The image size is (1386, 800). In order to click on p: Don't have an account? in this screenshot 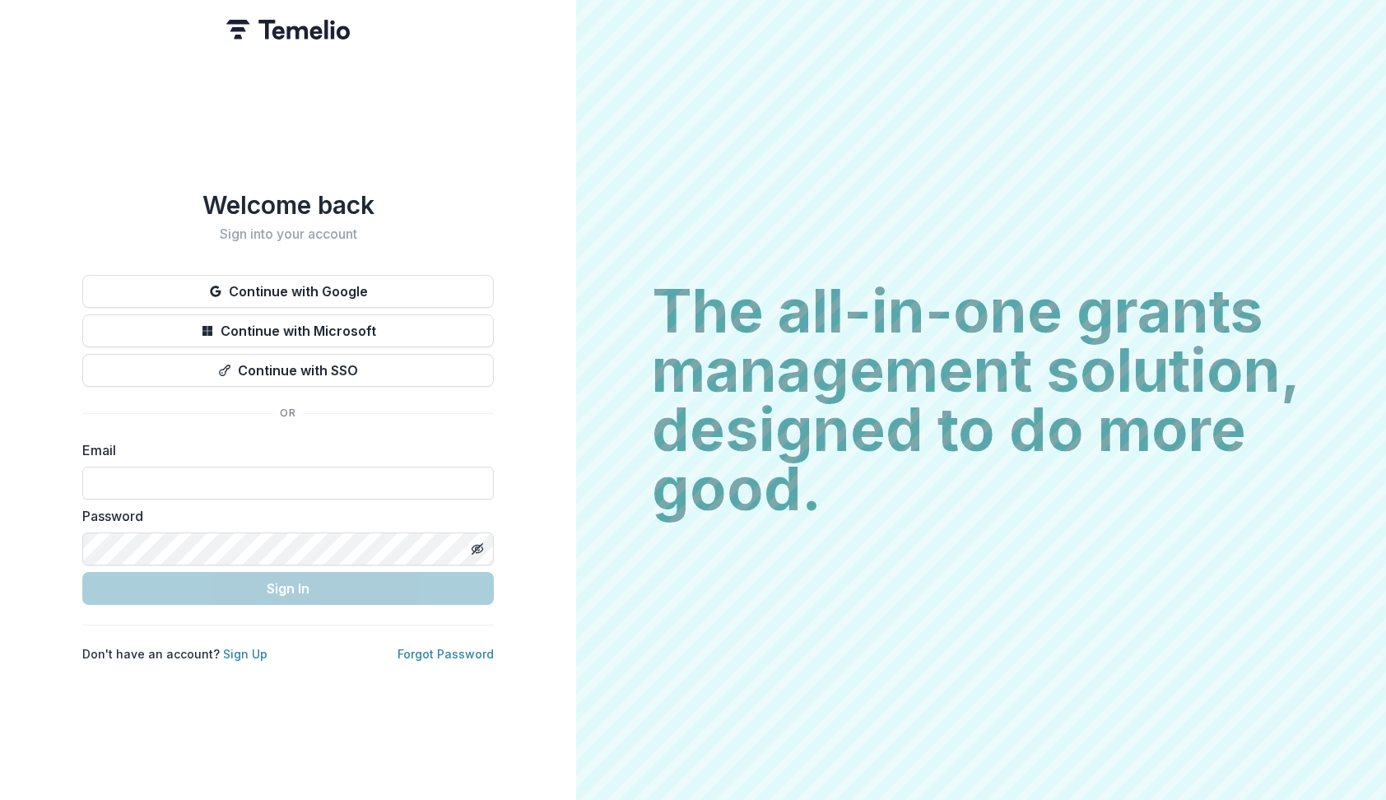, I will do `click(175, 654)`.